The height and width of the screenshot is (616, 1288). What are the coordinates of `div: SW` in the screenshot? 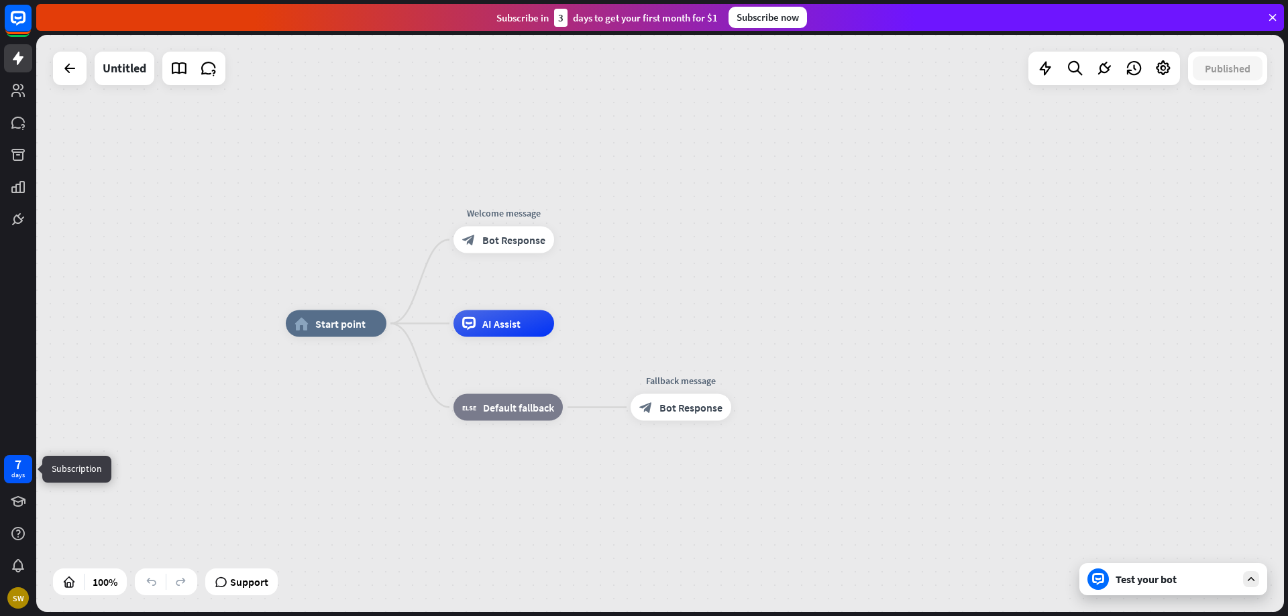 It's located at (18, 598).